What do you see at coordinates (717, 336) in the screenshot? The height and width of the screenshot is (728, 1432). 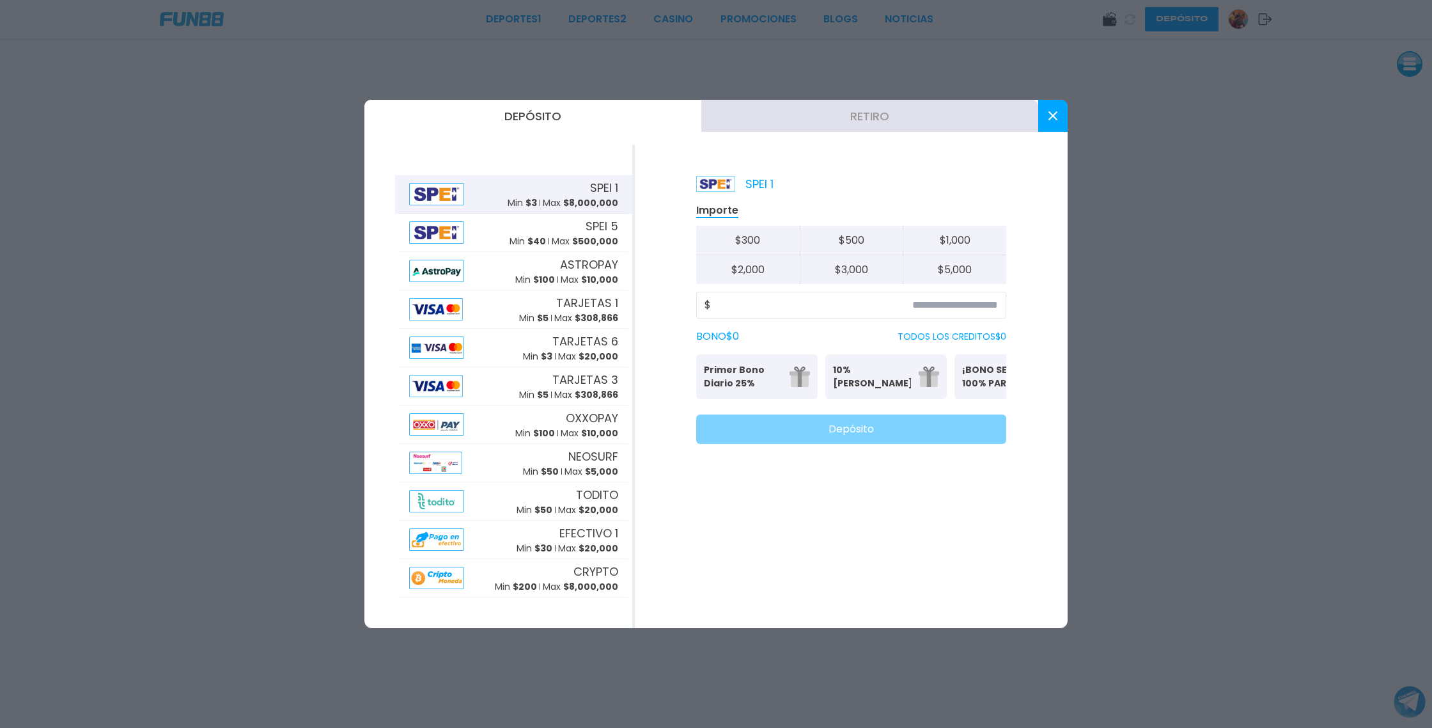 I see `label: BONO $ 0` at bounding box center [717, 336].